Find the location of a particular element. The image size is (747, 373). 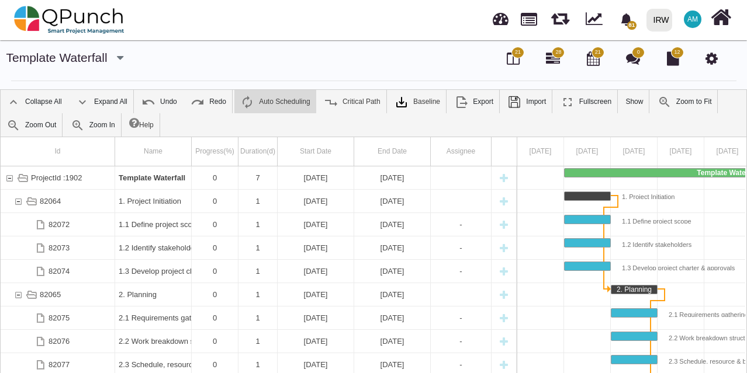

div: 01 Jan 2025 is located at coordinates (587, 151).